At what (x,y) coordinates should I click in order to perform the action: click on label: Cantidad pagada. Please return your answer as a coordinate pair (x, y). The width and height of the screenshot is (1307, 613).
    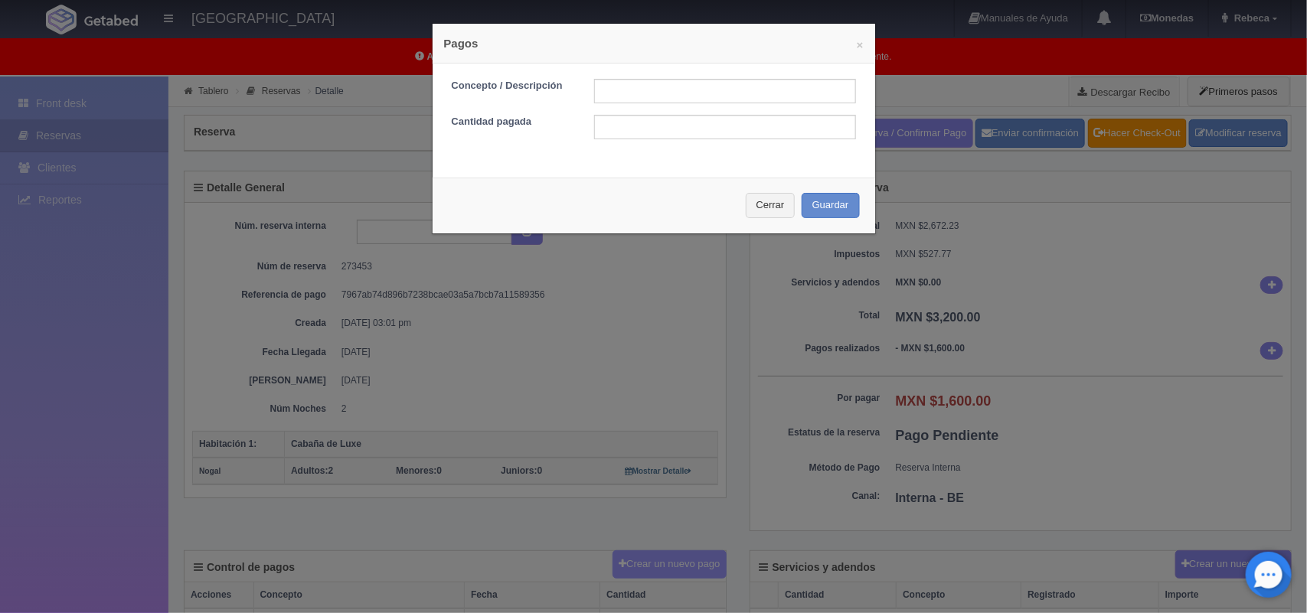
    Looking at the image, I should click on (511, 122).